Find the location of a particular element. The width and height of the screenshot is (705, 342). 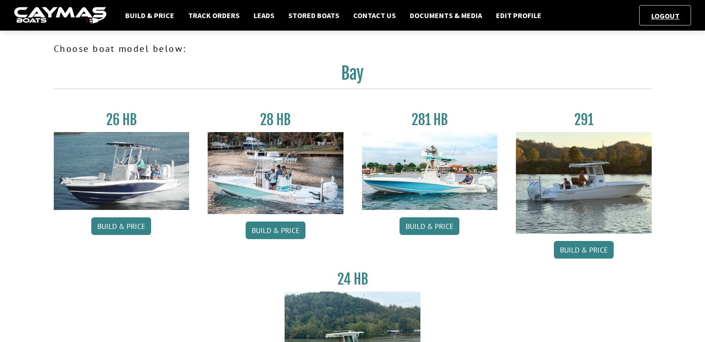

h3: 291 is located at coordinates (584, 120).